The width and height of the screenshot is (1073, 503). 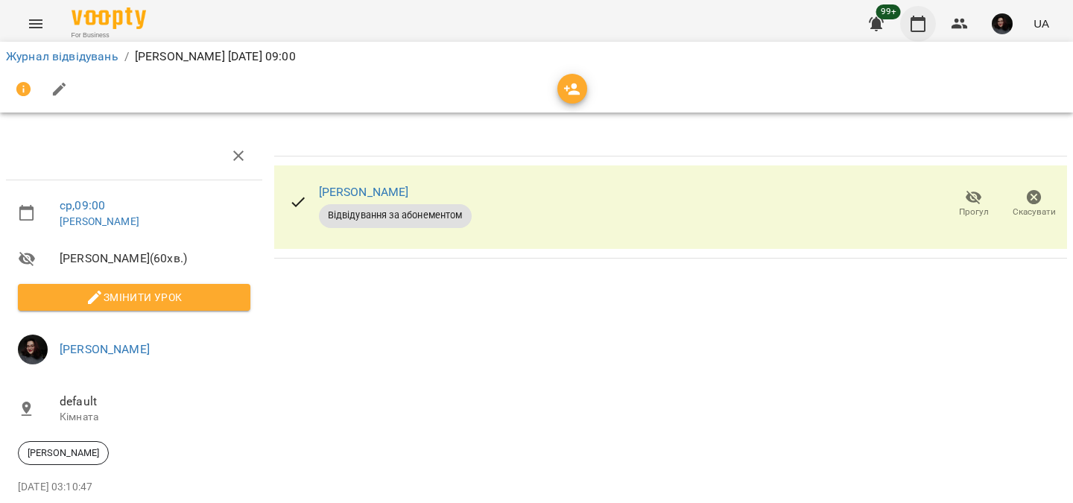 I want to click on span: For Business, so click(x=109, y=35).